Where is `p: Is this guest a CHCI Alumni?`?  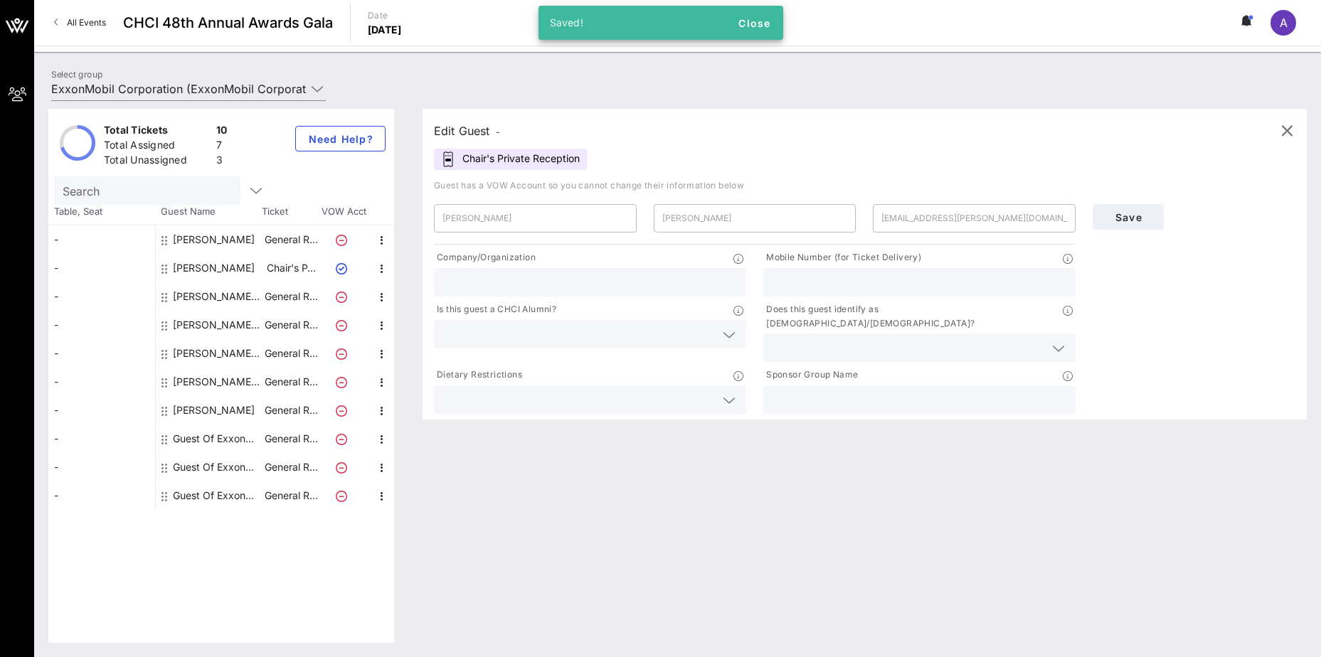
p: Is this guest a CHCI Alumni? is located at coordinates (495, 309).